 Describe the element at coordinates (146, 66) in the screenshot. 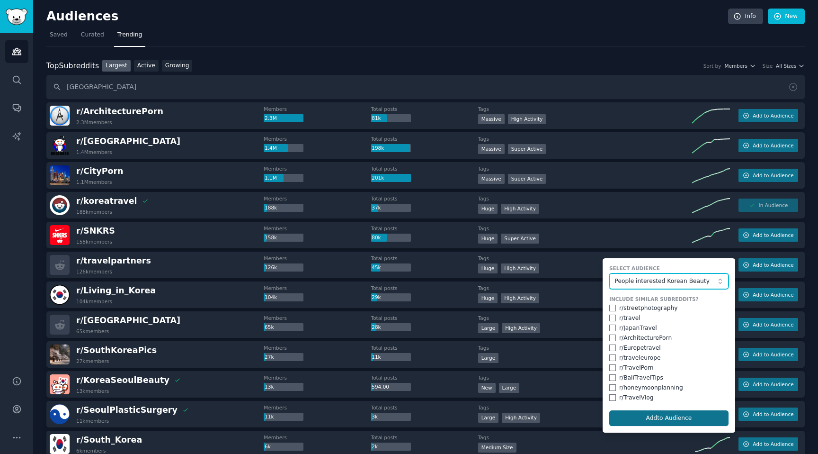

I see `a: Active` at that location.